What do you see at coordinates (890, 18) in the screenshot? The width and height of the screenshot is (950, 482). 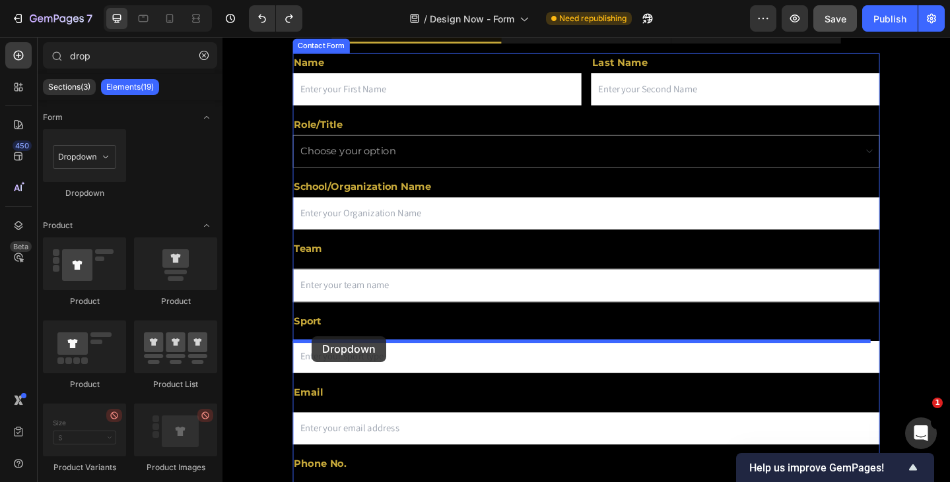 I see `button: Publish` at bounding box center [890, 18].